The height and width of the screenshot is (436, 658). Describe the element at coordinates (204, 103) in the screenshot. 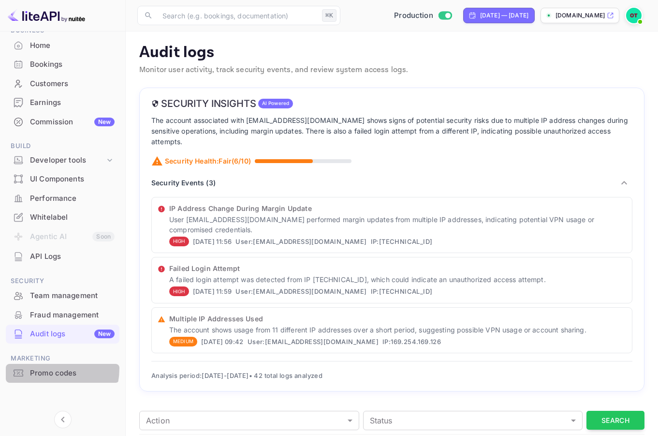

I see `h6: Security Insights` at that location.